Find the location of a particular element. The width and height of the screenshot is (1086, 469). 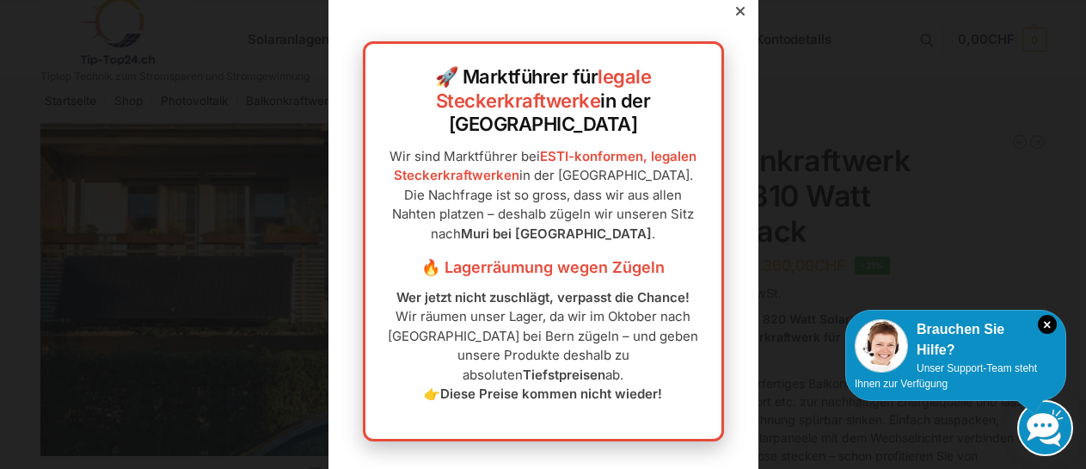

a: ESTI-konformen, legalen Steckerkraftwerken is located at coordinates (545, 166).